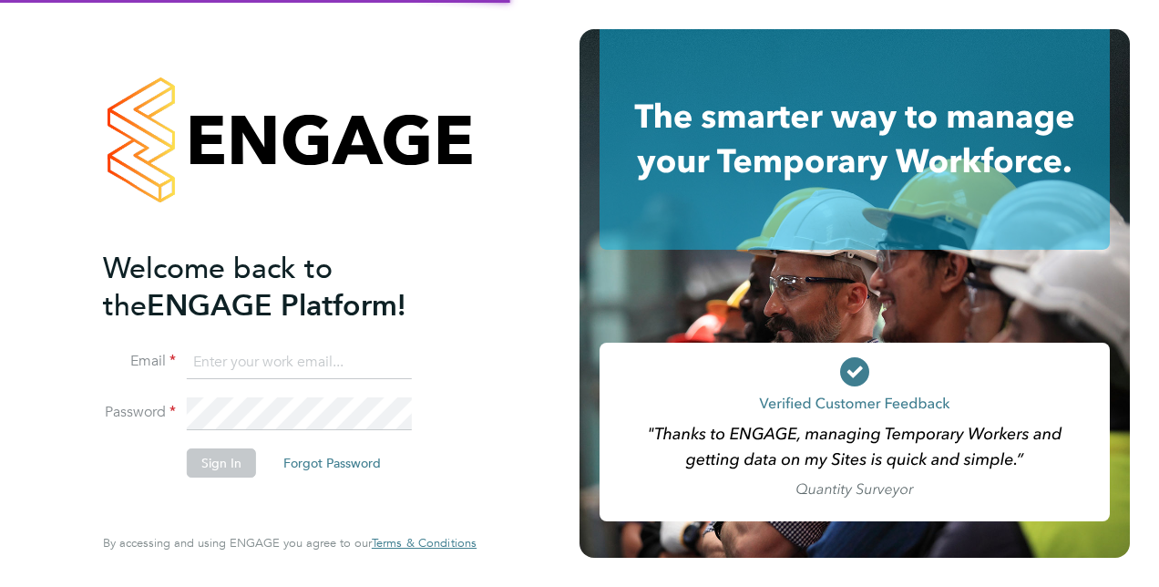 This screenshot has width=1159, height=587. Describe the element at coordinates (332, 463) in the screenshot. I see `button: Forgot Password` at that location.